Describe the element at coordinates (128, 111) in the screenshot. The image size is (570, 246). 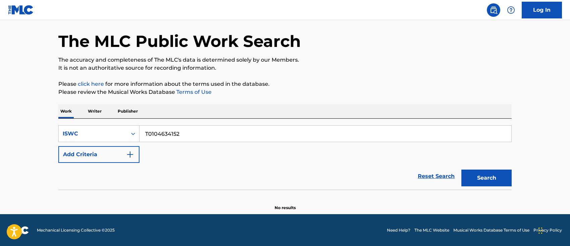
I see `p: Publisher` at that location.